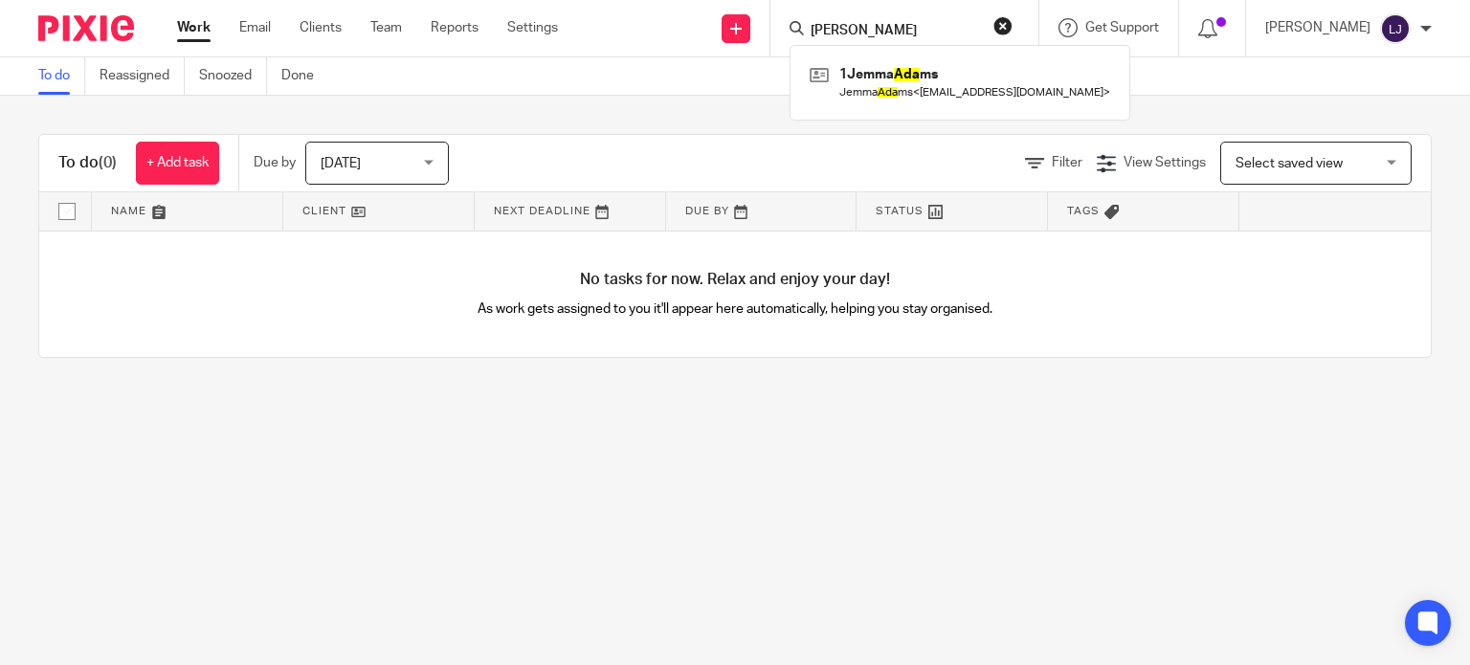  Describe the element at coordinates (304, 76) in the screenshot. I see `a: Done` at that location.